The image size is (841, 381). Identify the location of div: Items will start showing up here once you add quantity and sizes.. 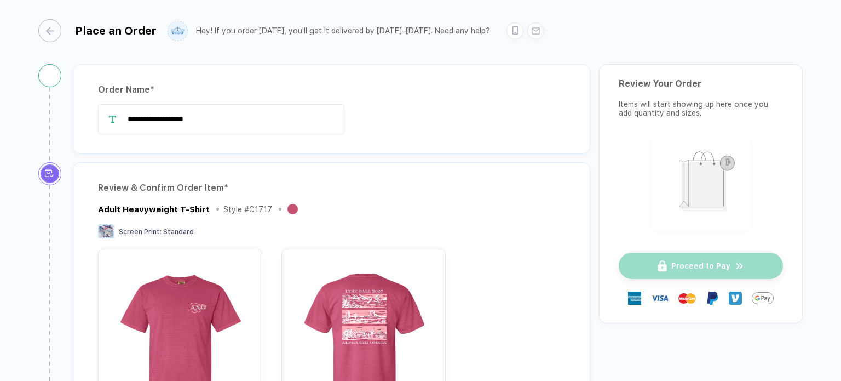
(701, 108).